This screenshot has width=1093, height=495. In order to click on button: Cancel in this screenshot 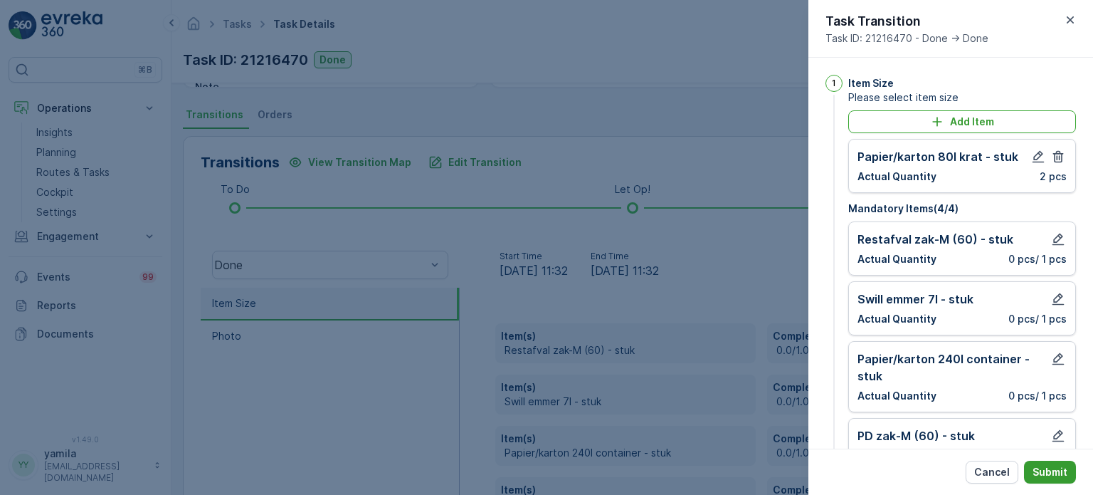, I will do `click(992, 472)`.